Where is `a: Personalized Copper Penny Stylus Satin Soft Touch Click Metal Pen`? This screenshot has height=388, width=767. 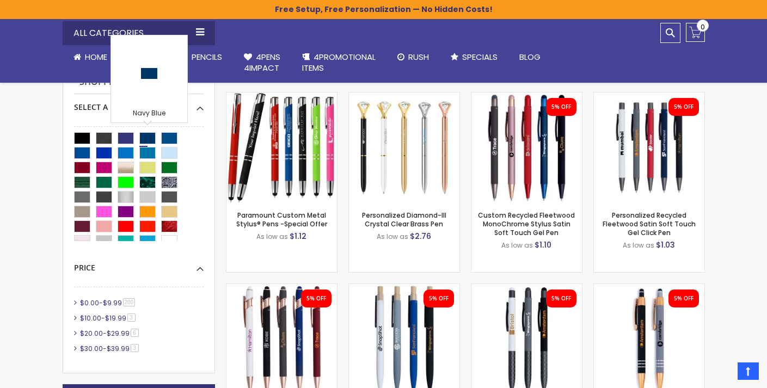
a: Personalized Copper Penny Stylus Satin Soft Touch Click Metal Pen is located at coordinates (649, 288).